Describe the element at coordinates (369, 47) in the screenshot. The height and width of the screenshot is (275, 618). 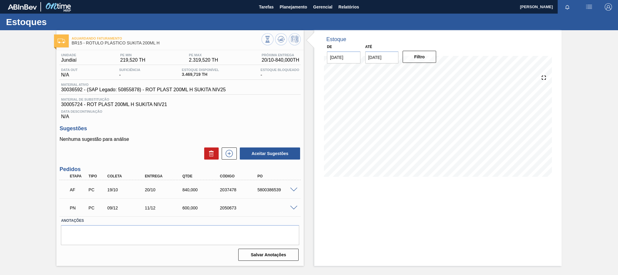
I see `label: Até` at that location.